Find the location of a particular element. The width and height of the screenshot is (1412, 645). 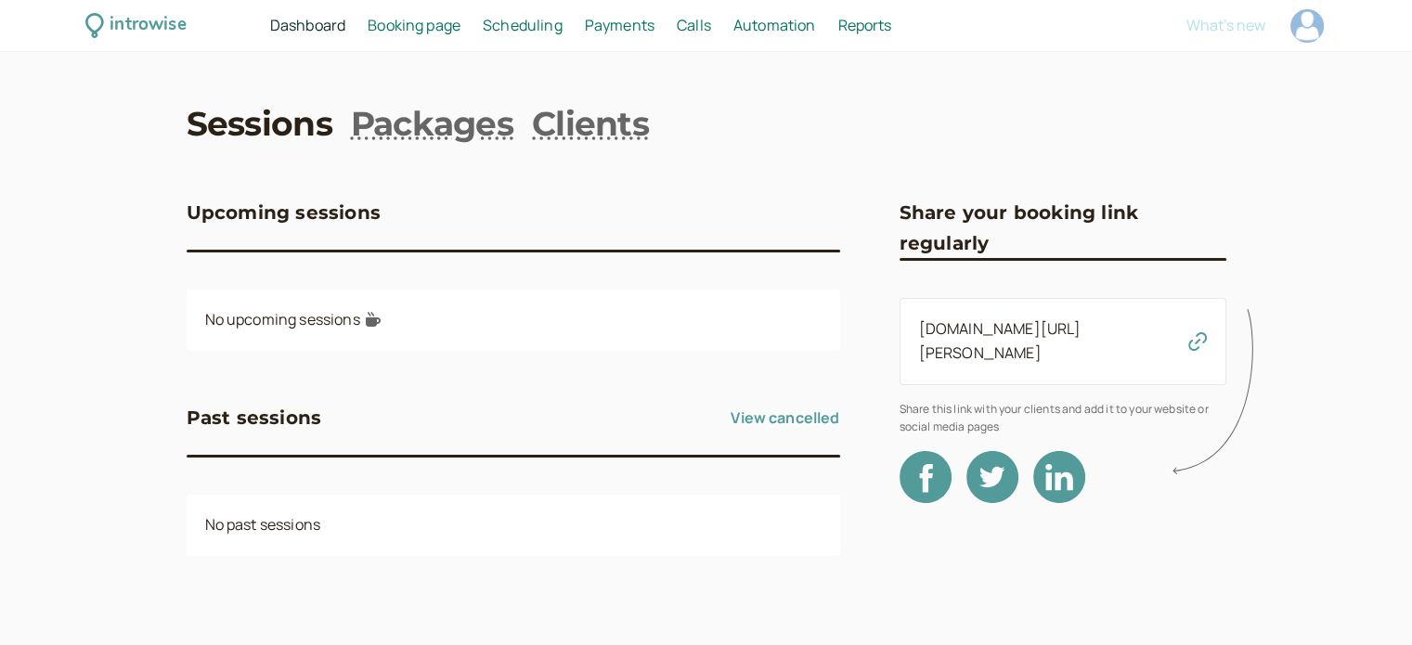

span: Booking page is located at coordinates (414, 25).